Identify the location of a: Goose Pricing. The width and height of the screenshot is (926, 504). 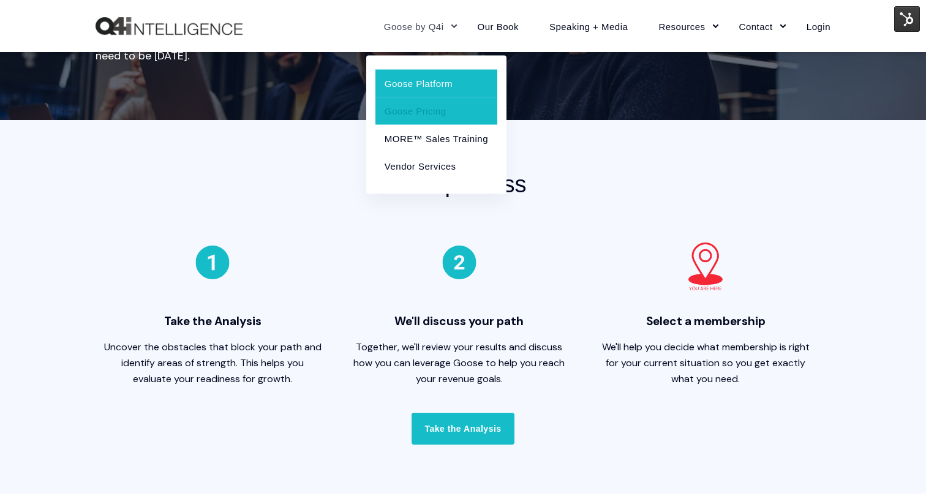
(436, 110).